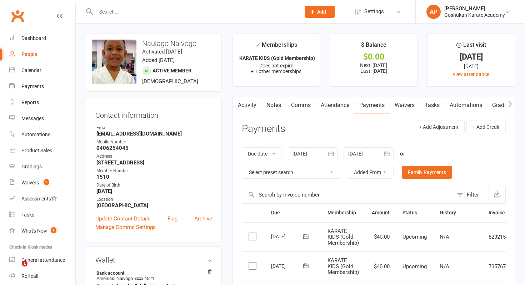 The image size is (525, 285). What do you see at coordinates (499, 237) in the screenshot?
I see `td: 8292158` at bounding box center [499, 237].